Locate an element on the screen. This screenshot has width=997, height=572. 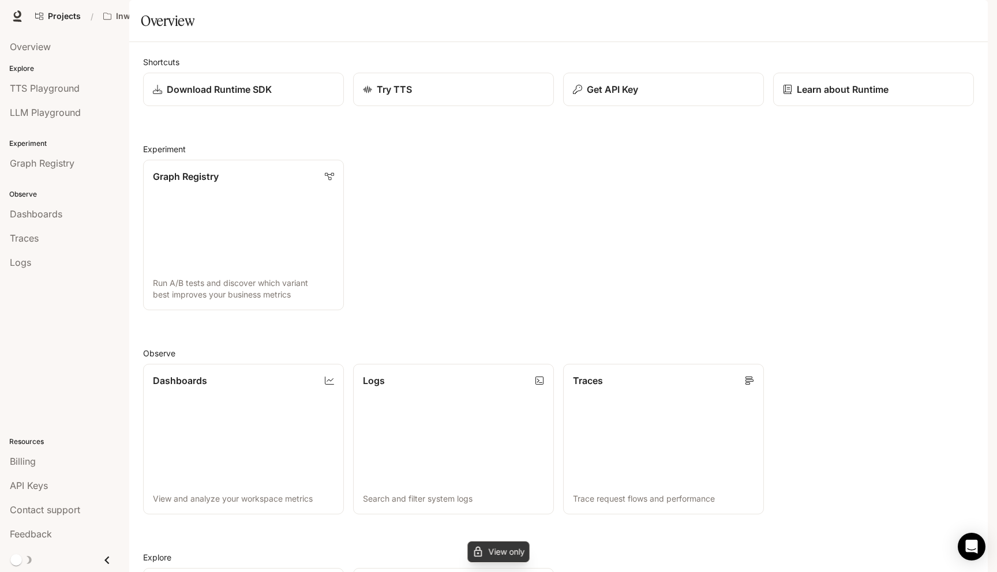
button: Get API Key is located at coordinates (664, 89).